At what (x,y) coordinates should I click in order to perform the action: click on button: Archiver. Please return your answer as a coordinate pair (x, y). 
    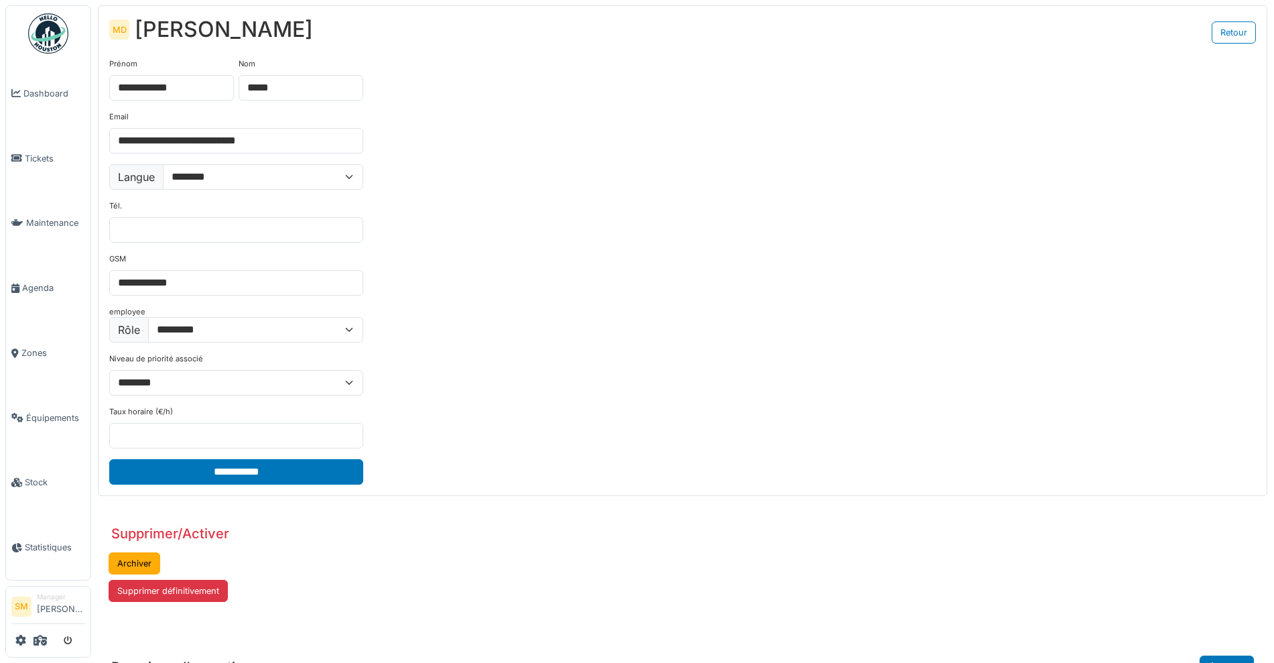
    Looking at the image, I should click on (134, 563).